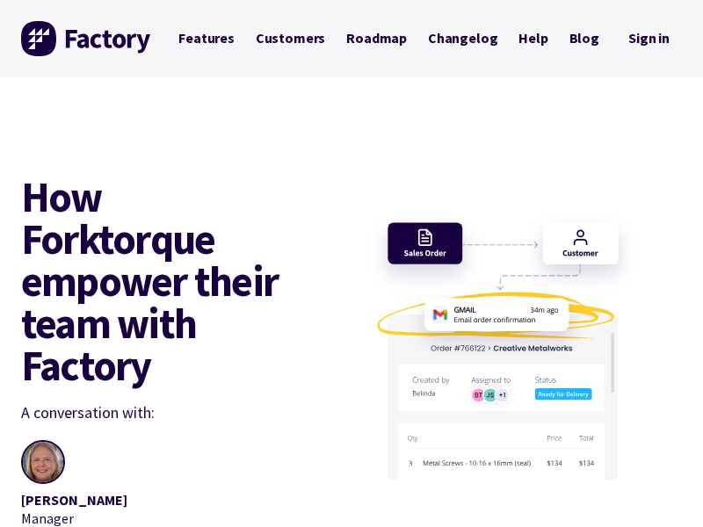 This screenshot has height=527, width=703. Describe the element at coordinates (584, 38) in the screenshot. I see `a: Blog` at that location.